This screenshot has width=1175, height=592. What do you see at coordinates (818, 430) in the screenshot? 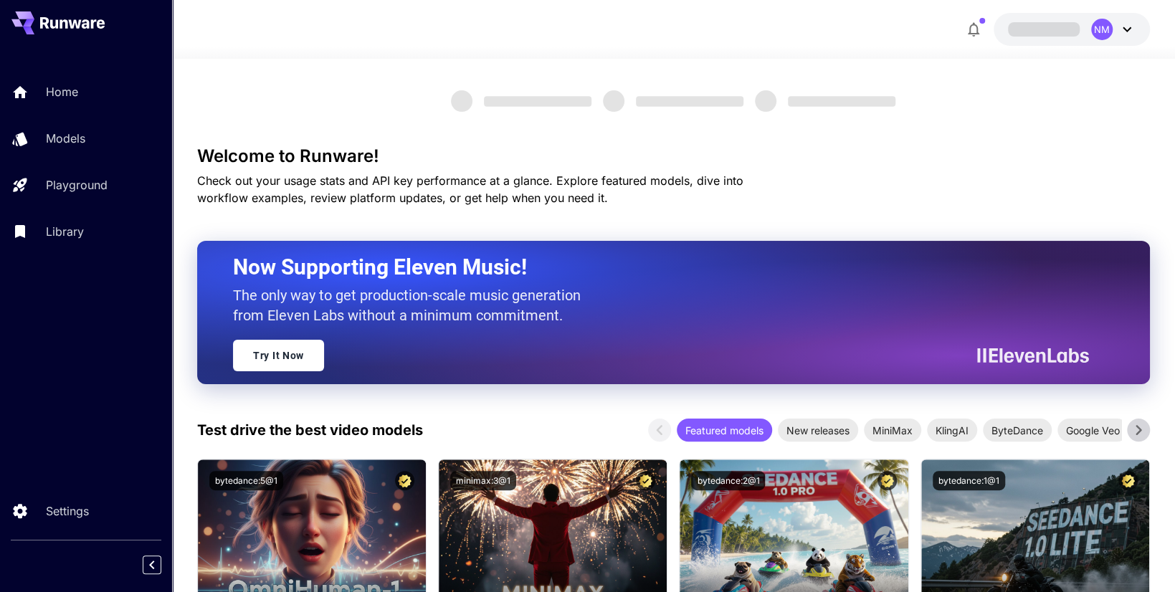
I see `span: New releases` at bounding box center [818, 430].